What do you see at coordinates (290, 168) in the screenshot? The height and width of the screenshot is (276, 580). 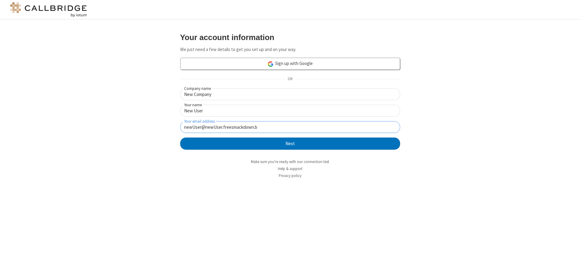 I see `a: Help & support` at bounding box center [290, 168].